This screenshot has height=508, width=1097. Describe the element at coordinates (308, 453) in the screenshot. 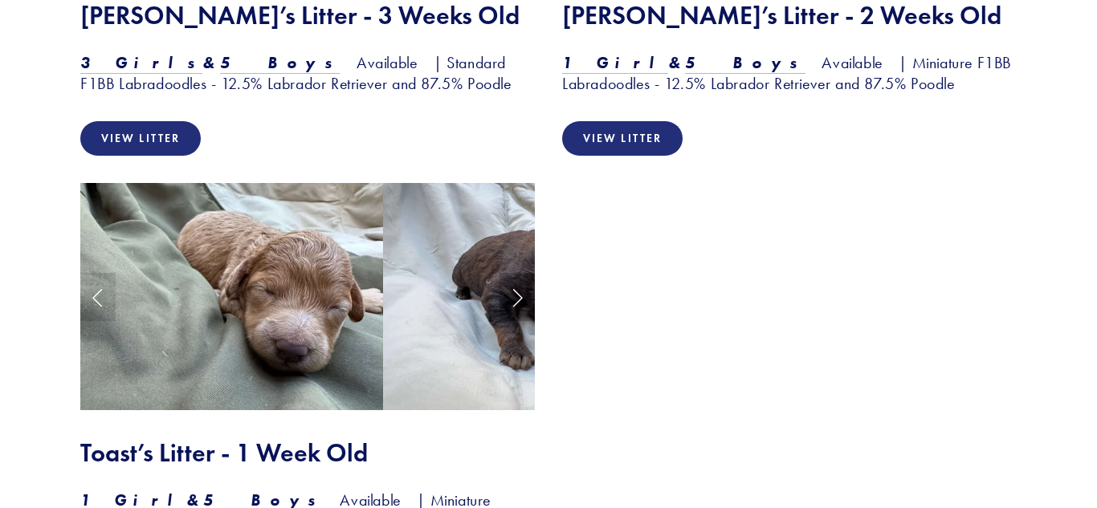

I see `h2: Toast’s Litter - 1 Week Old` at that location.